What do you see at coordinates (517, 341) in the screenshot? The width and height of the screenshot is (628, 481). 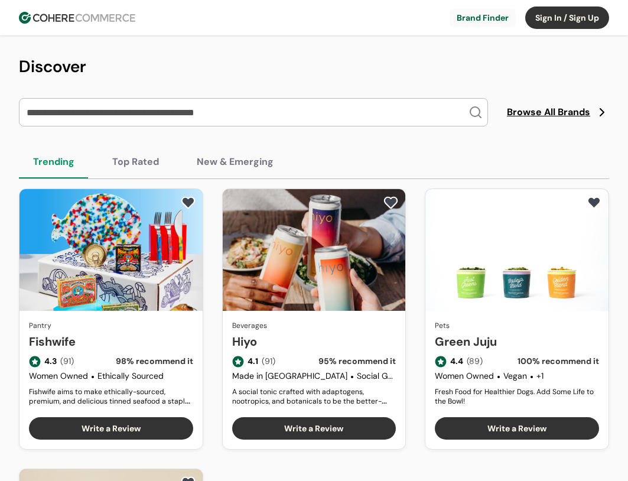 I see `a: Green Juju` at bounding box center [517, 341].